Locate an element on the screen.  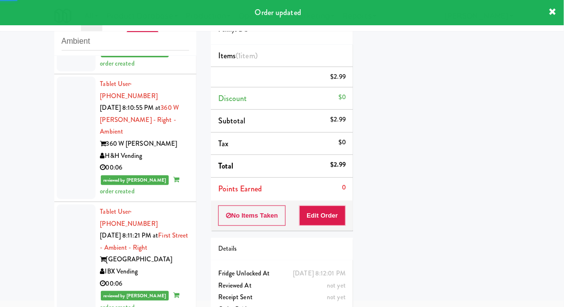
ng-pluralize: item is located at coordinates (248, 55).